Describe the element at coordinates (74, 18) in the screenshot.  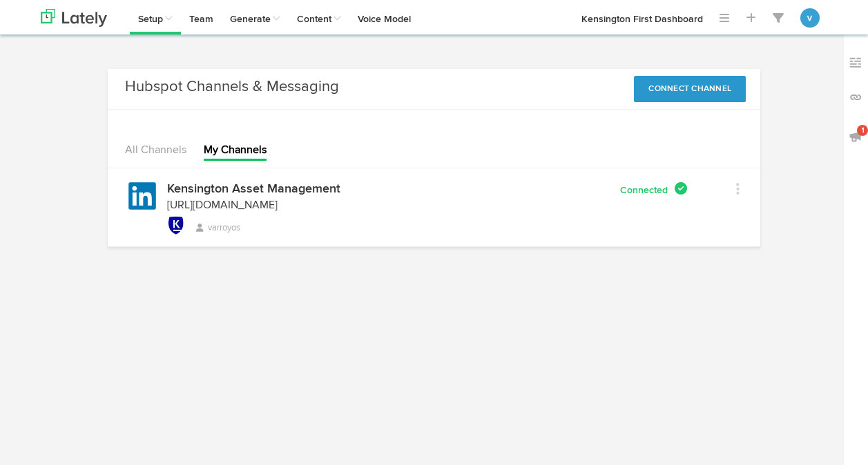
I see `img: logo_lately_bg_light.svg` at that location.